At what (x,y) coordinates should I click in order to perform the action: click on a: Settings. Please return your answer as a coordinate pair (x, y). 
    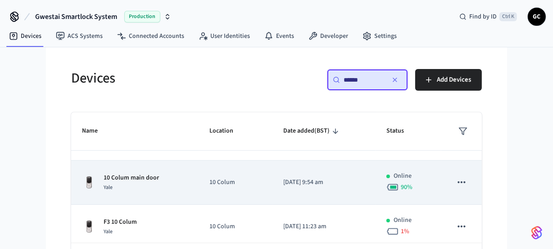
    Looking at the image, I should click on (380, 36).